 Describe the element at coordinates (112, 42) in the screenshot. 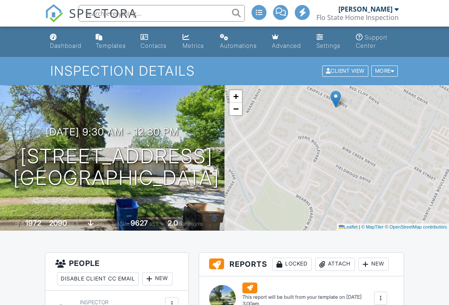

I see `a: Templates` at that location.